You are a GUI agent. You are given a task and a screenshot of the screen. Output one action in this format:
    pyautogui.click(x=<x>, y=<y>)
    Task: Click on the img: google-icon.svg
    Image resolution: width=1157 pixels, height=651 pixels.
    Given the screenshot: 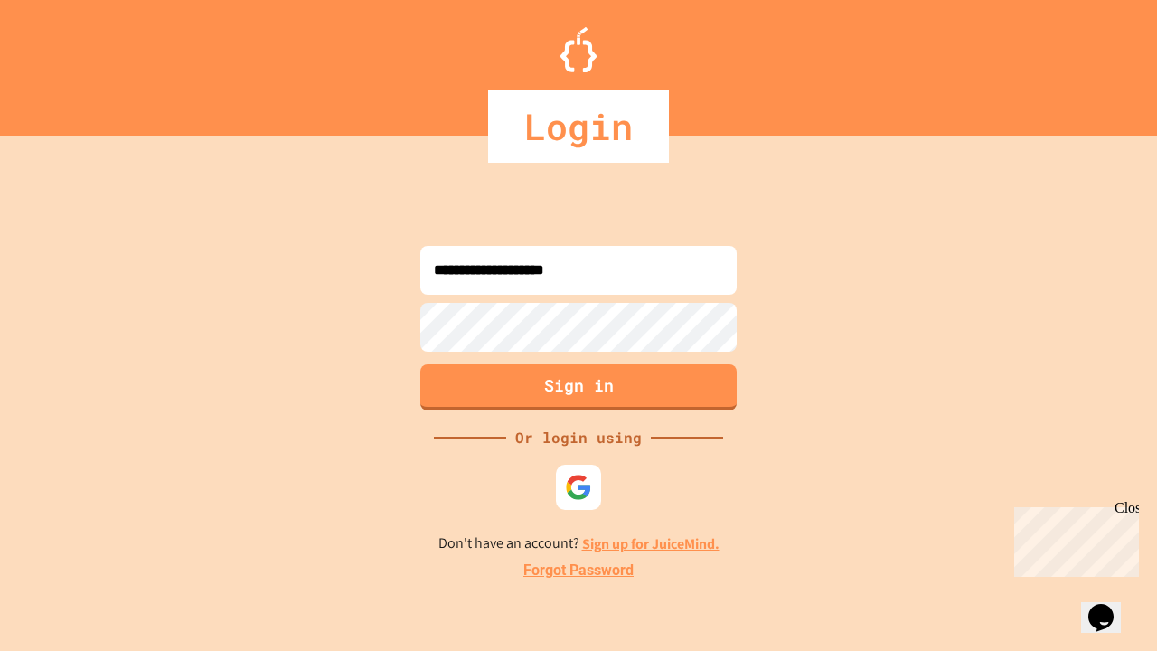 What is the action you would take?
    pyautogui.click(x=579, y=487)
    